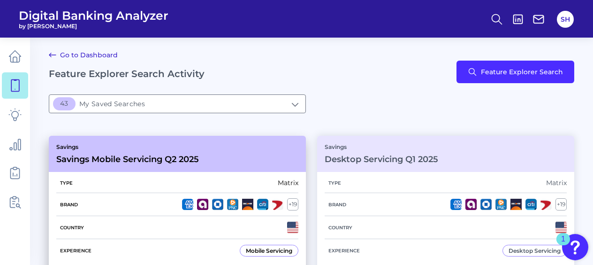 The height and width of the screenshot is (265, 593). I want to click on span: Digital Banking Analyzer, so click(93, 15).